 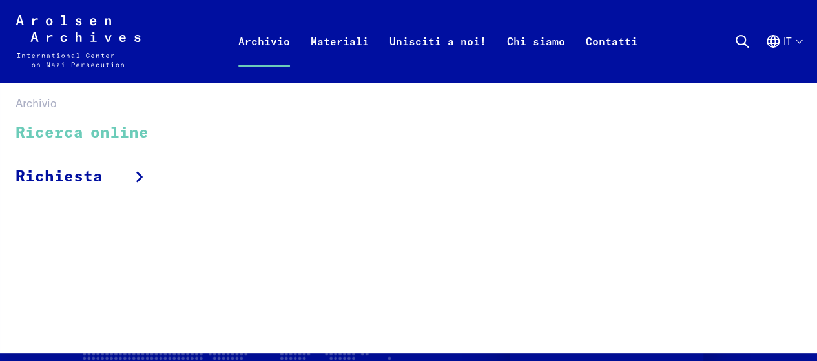 I want to click on a: Archivio, so click(x=264, y=57).